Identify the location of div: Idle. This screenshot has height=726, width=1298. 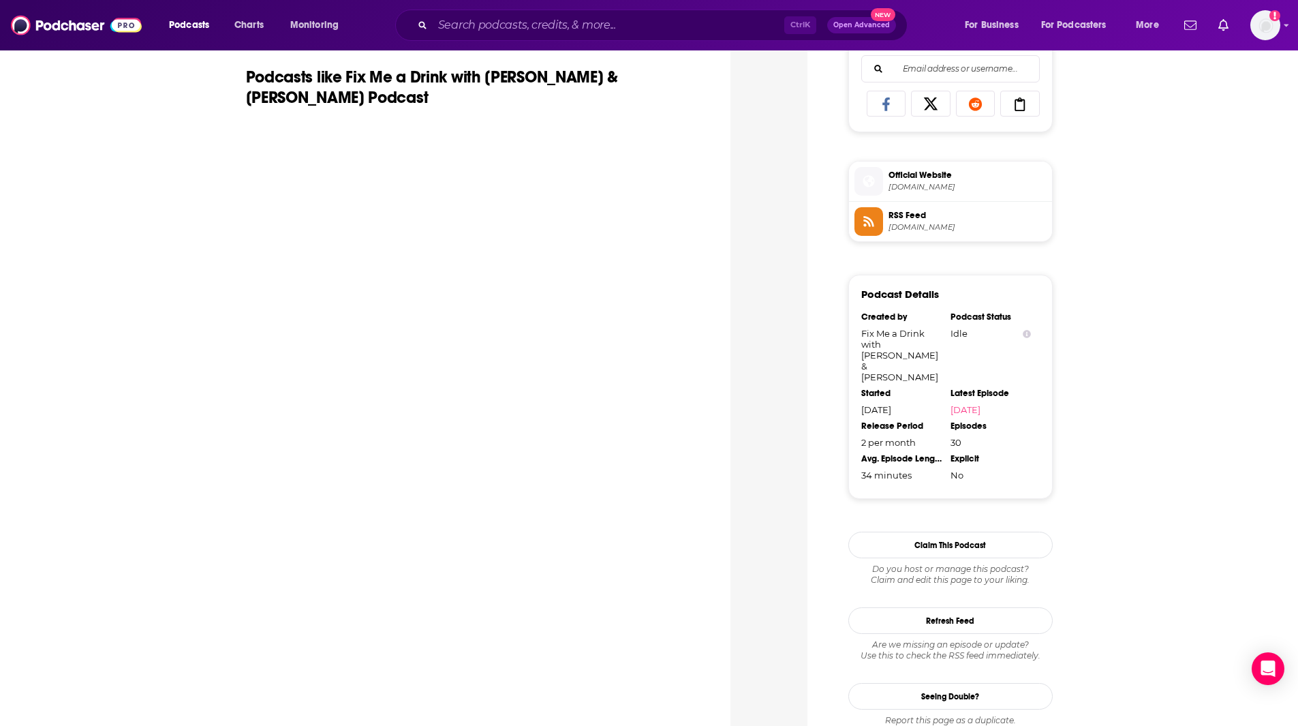
(990, 333).